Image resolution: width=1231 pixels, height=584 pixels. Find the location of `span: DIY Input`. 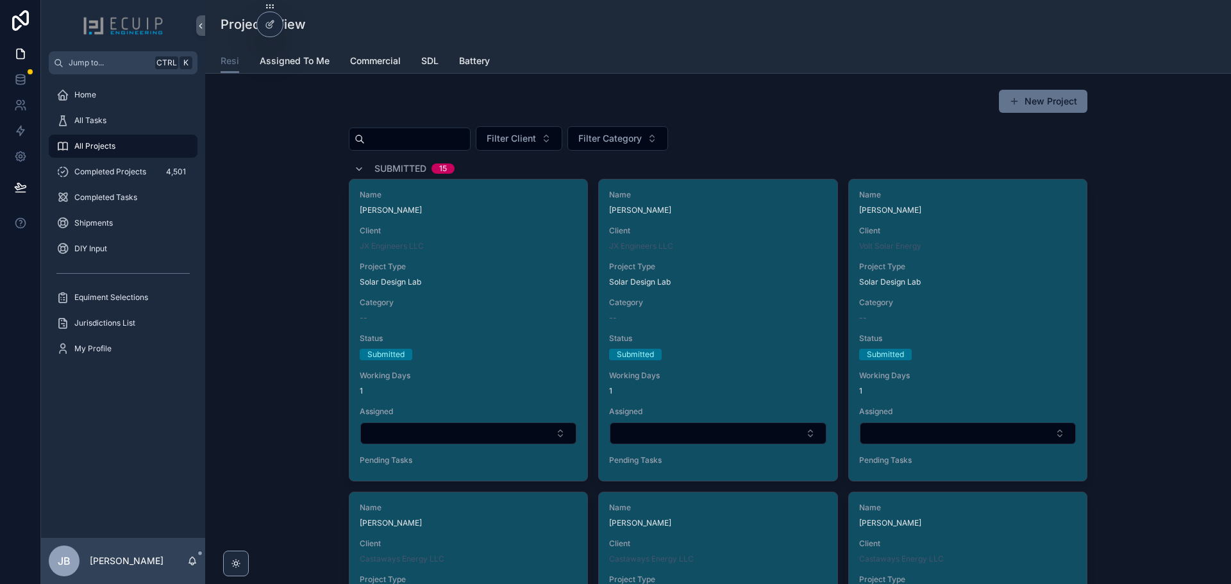

span: DIY Input is located at coordinates (90, 249).